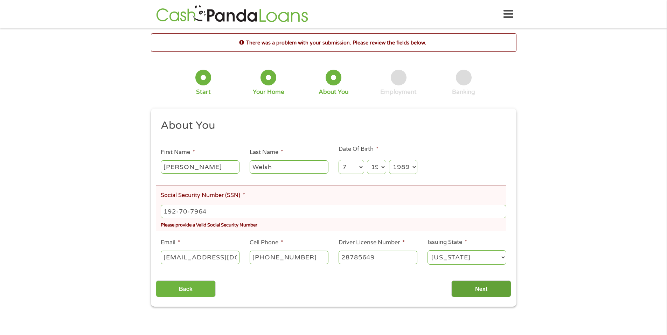 The width and height of the screenshot is (667, 335). What do you see at coordinates (331, 126) in the screenshot?
I see `h2: About You` at bounding box center [331, 126].